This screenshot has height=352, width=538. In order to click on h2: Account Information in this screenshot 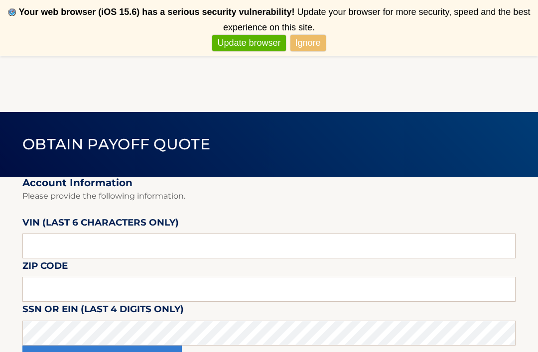, I will do `click(269, 183)`.